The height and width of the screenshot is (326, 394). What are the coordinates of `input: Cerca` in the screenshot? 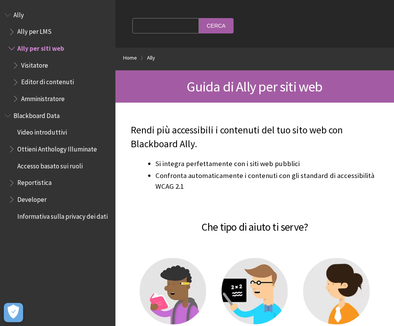 It's located at (216, 25).